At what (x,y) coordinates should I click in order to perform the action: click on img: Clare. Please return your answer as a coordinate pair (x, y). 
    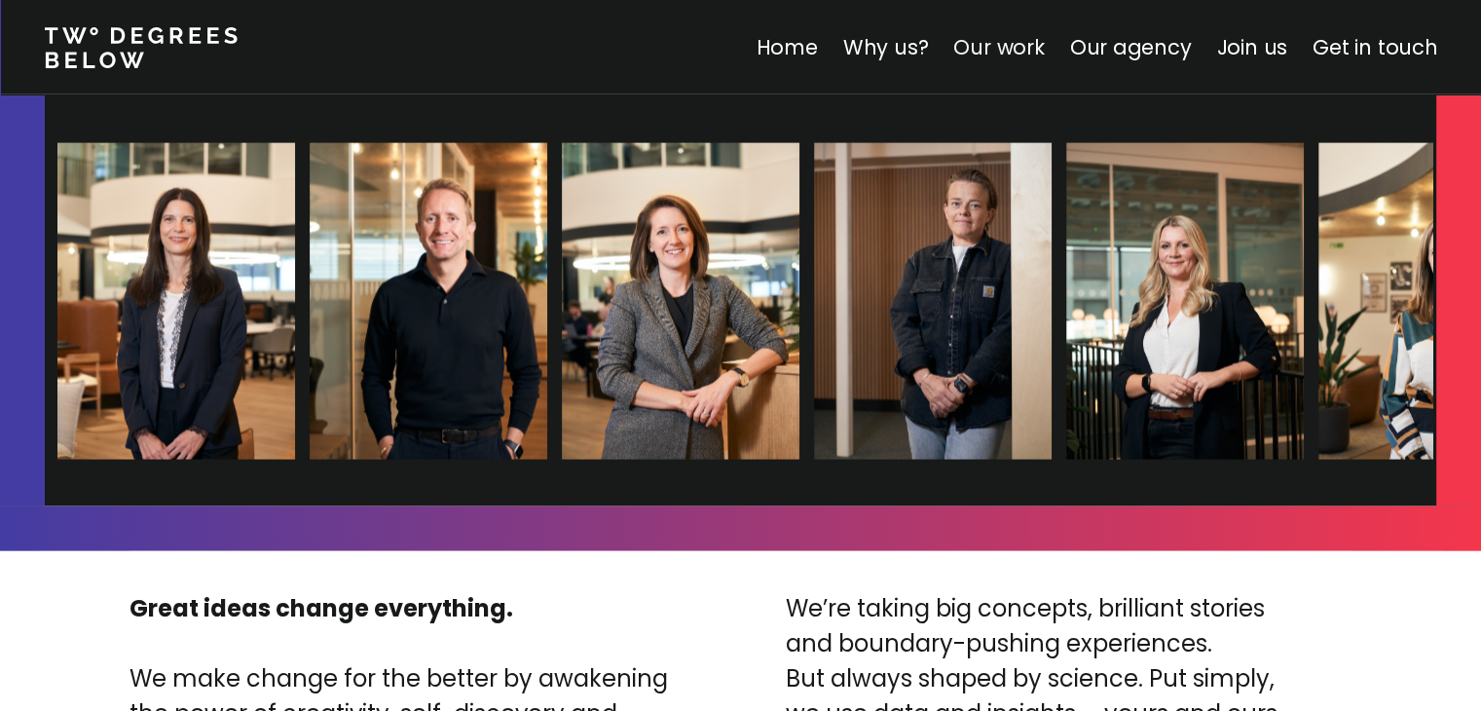
    Looking at the image, I should click on (175, 301).